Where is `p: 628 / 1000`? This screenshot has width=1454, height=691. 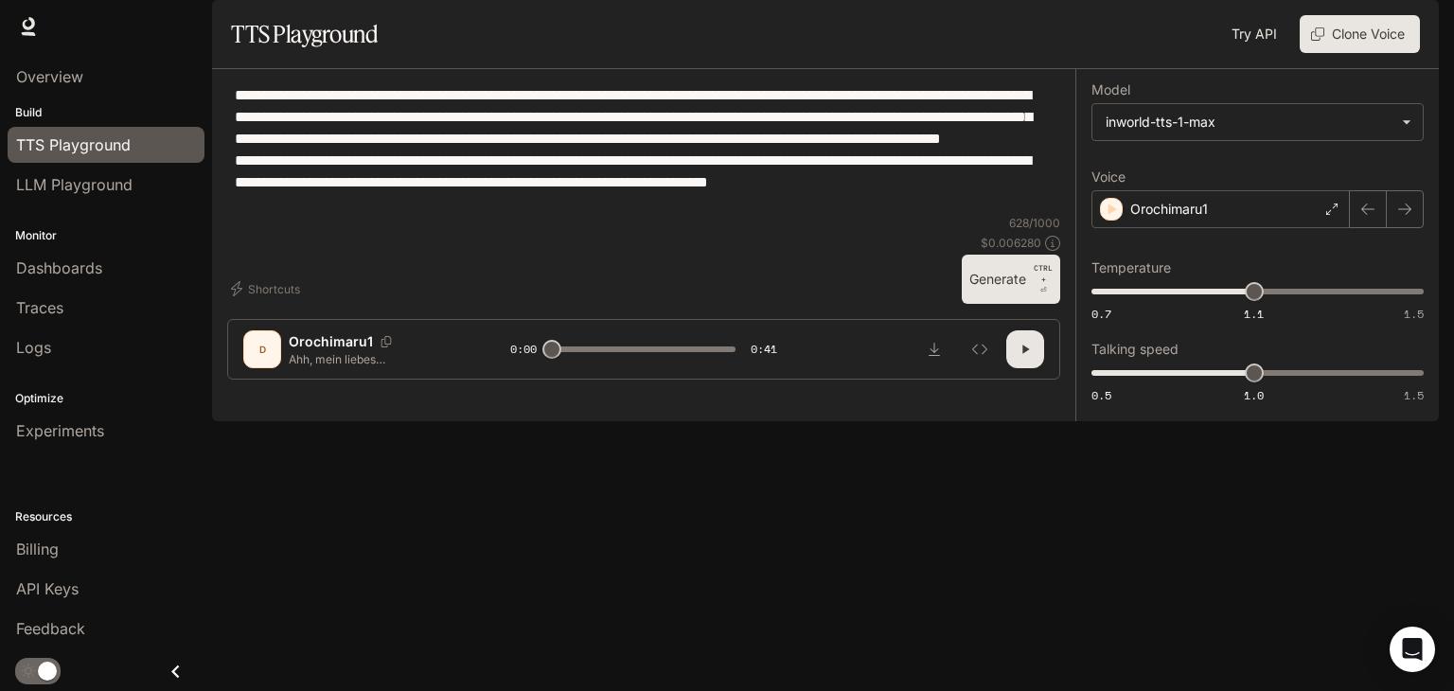
p: 628 / 1000 is located at coordinates (1035, 223).